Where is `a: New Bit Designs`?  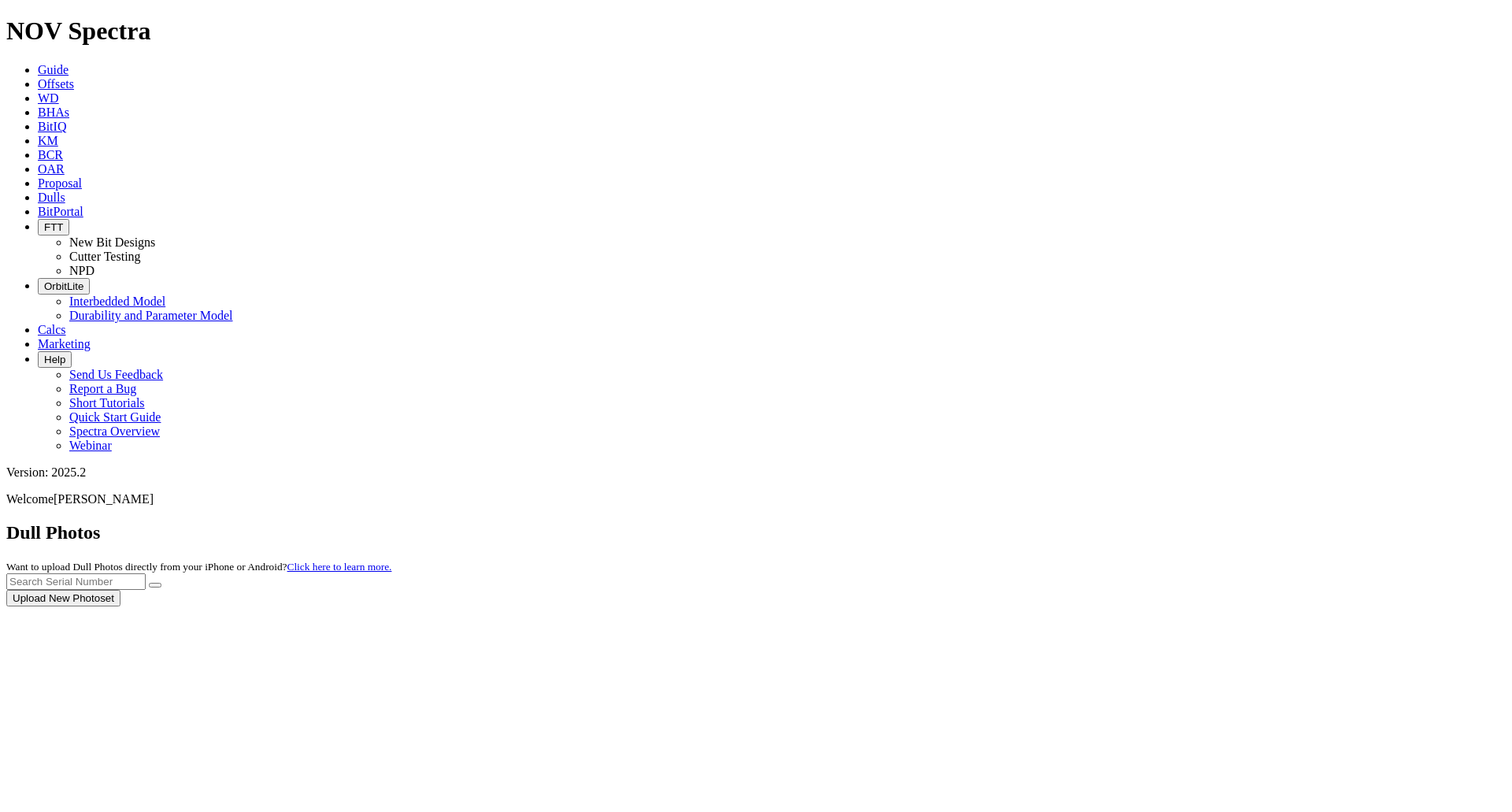 a: New Bit Designs is located at coordinates (112, 242).